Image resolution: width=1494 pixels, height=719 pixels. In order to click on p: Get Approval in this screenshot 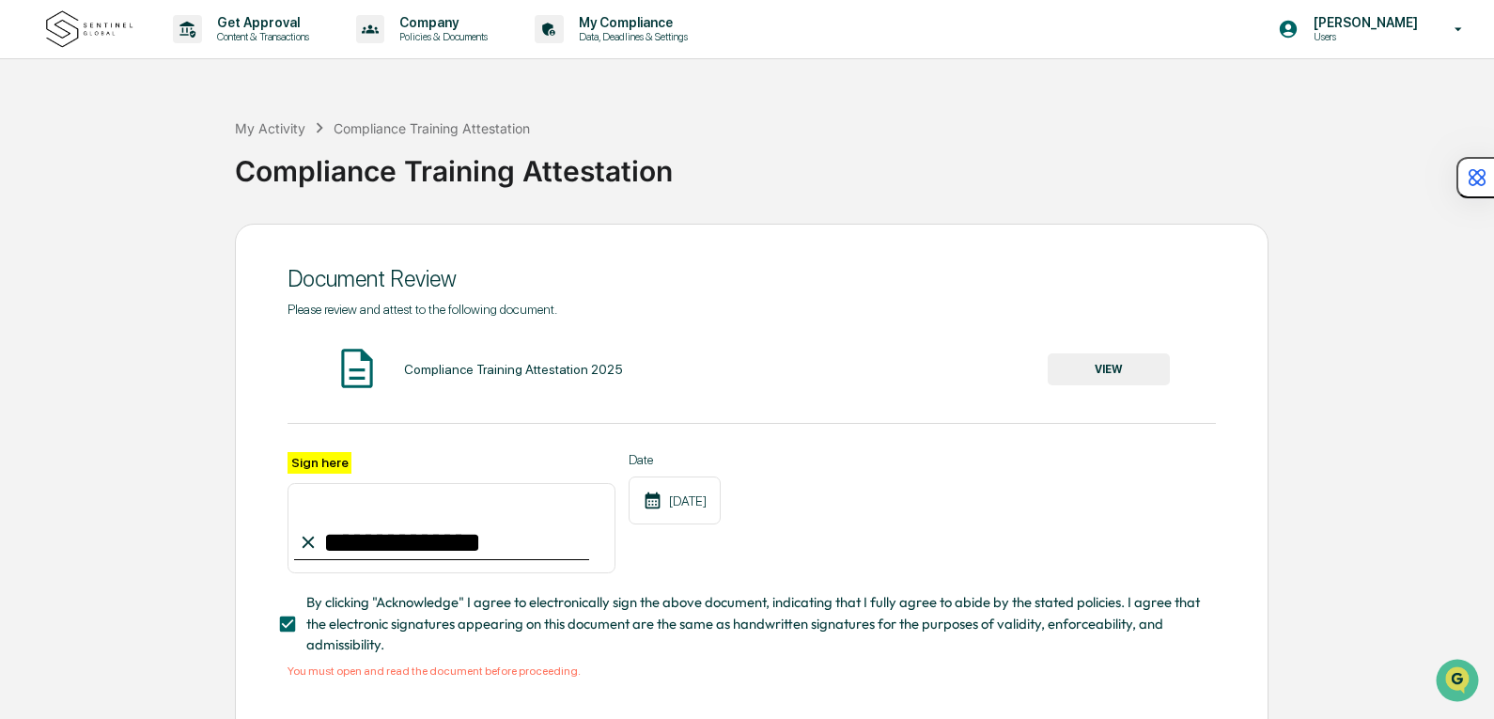, I will do `click(260, 23)`.